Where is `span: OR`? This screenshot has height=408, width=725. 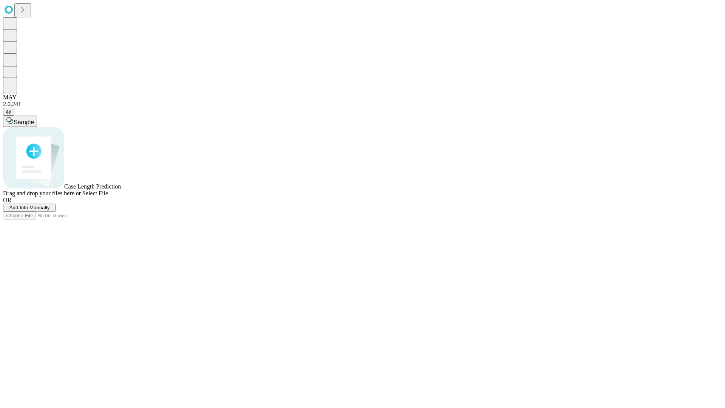
span: OR is located at coordinates (7, 200).